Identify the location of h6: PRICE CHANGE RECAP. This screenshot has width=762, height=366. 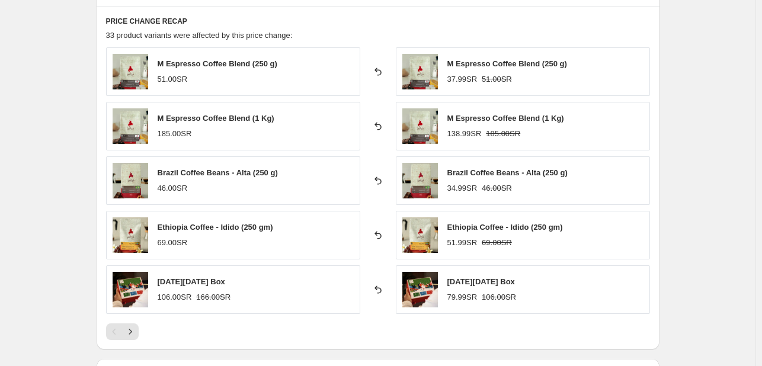
(378, 21).